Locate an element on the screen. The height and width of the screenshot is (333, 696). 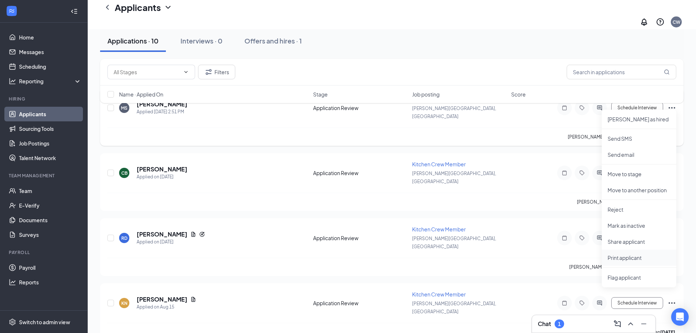
svg: QuestionInfo is located at coordinates (660, 22).